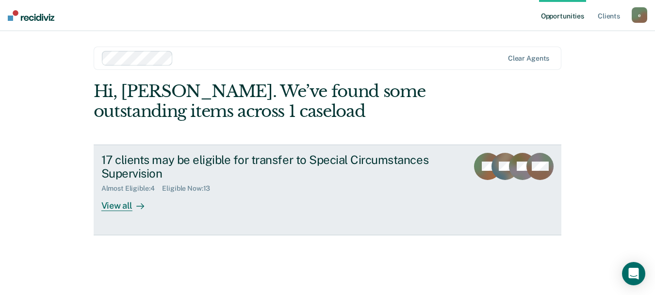 This screenshot has width=655, height=295. Describe the element at coordinates (327, 190) in the screenshot. I see `a: 17 clients may be eligible for transfer to Special Circumstances SupervisionAlmost Eligible:4Elig...` at that location.